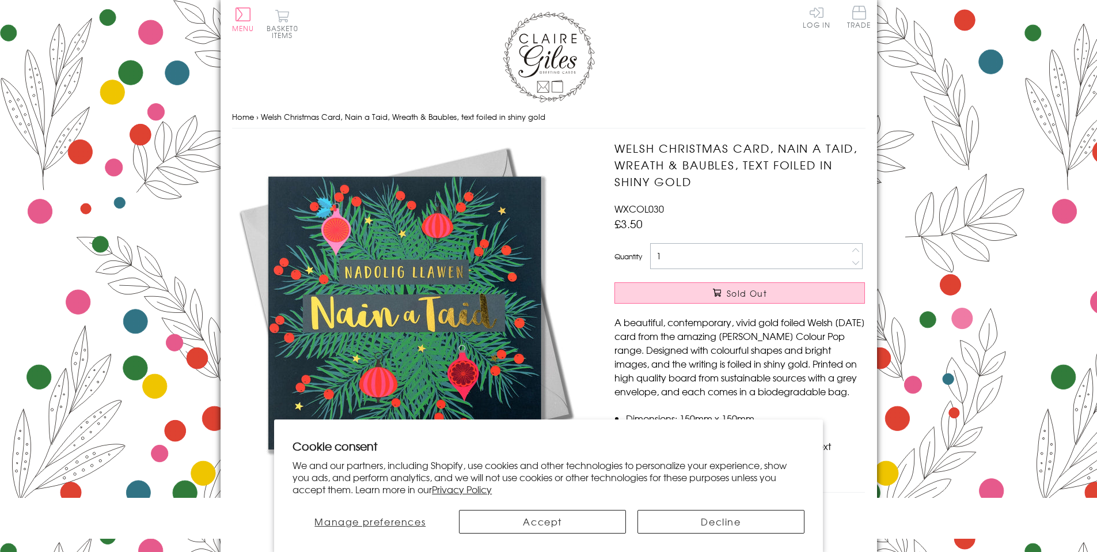 The width and height of the screenshot is (1097, 552). What do you see at coordinates (721, 521) in the screenshot?
I see `button: Decline` at bounding box center [721, 521].